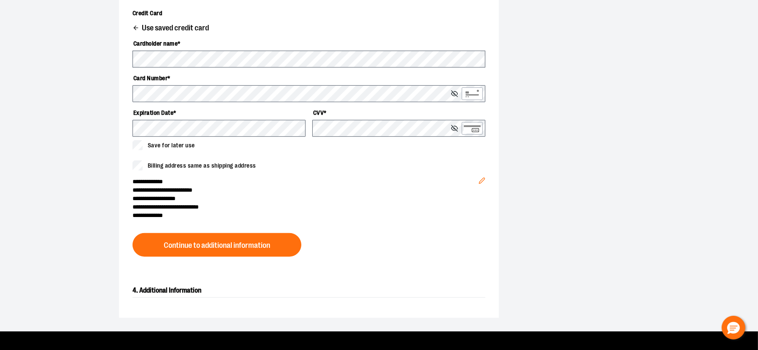  Describe the element at coordinates (138, 145) in the screenshot. I see `input: Save for later use` at that location.